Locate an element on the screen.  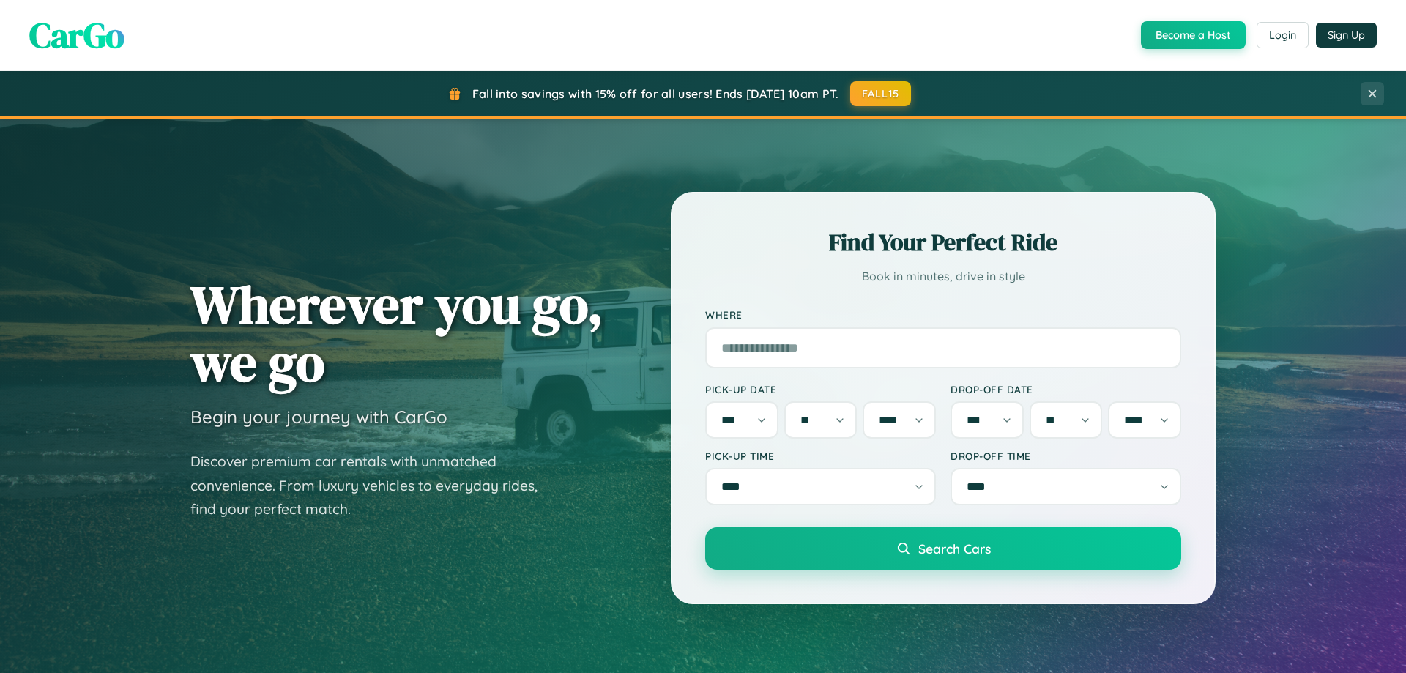
p: Book in minutes, drive in style is located at coordinates (943, 276).